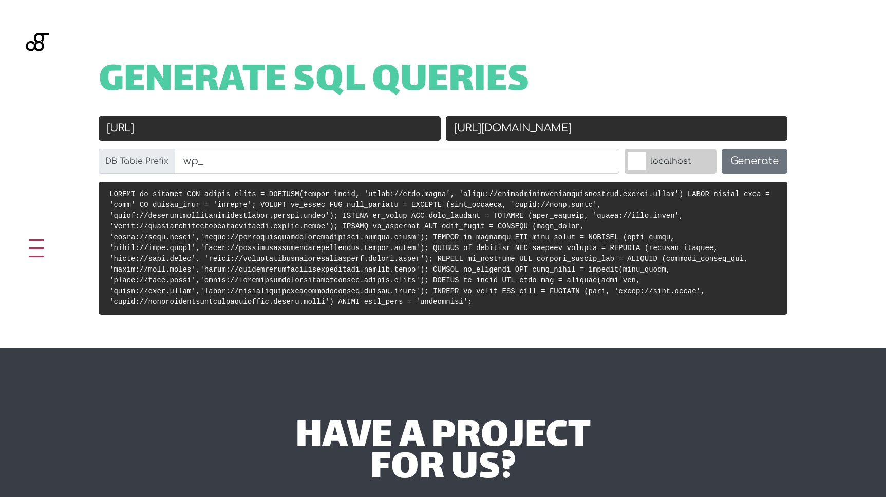  What do you see at coordinates (137, 161) in the screenshot?
I see `label: DB Table Prefix` at bounding box center [137, 161].